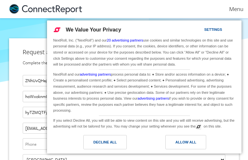 This screenshot has width=248, height=160. Describe the element at coordinates (186, 142) in the screenshot. I see `div: Allow All` at that location.